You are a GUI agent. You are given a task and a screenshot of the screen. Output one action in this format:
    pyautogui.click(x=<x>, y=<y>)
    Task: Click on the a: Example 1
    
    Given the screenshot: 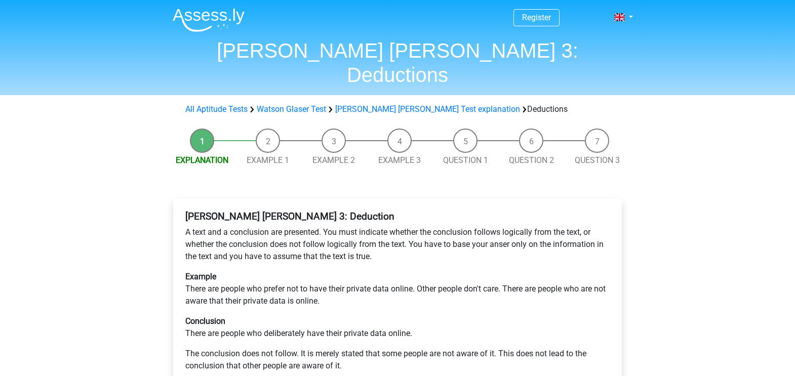 What is the action you would take?
    pyautogui.click(x=268, y=160)
    